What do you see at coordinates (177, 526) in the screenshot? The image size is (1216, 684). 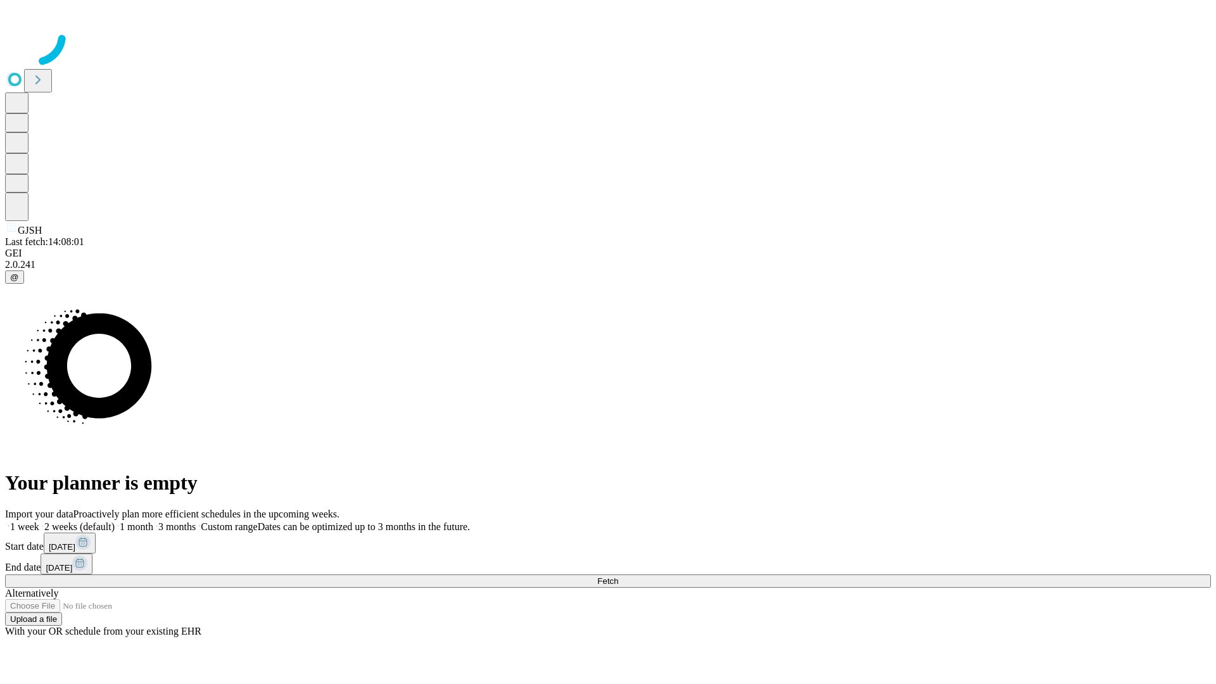 I see `span: 3 months` at bounding box center [177, 526].